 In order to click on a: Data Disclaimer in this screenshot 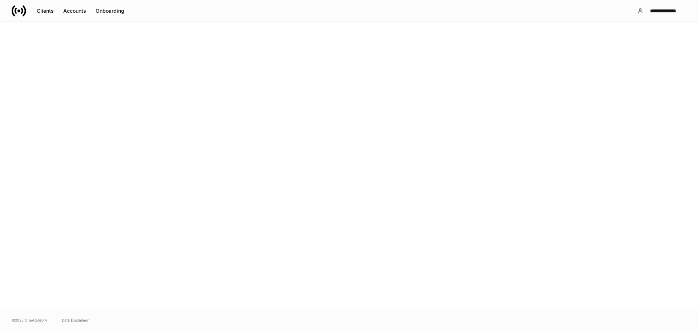, I will do `click(75, 320)`.